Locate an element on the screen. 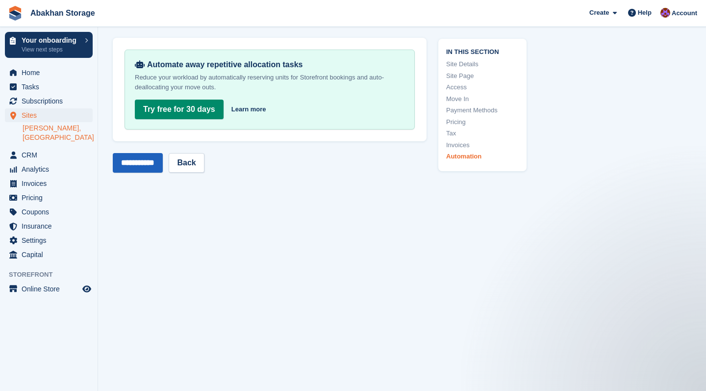 This screenshot has height=391, width=706. span: Home is located at coordinates (51, 73).